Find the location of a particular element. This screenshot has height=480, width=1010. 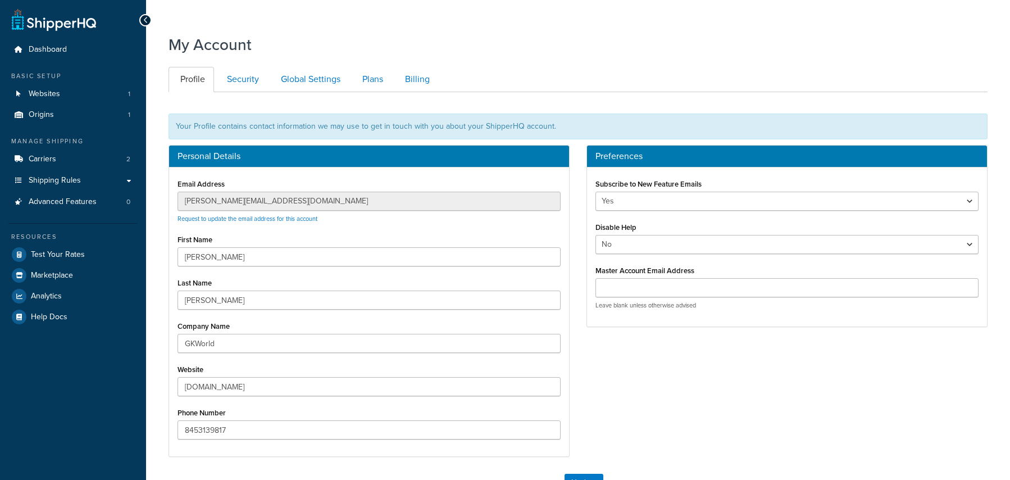

label: Last Name is located at coordinates (194, 282).